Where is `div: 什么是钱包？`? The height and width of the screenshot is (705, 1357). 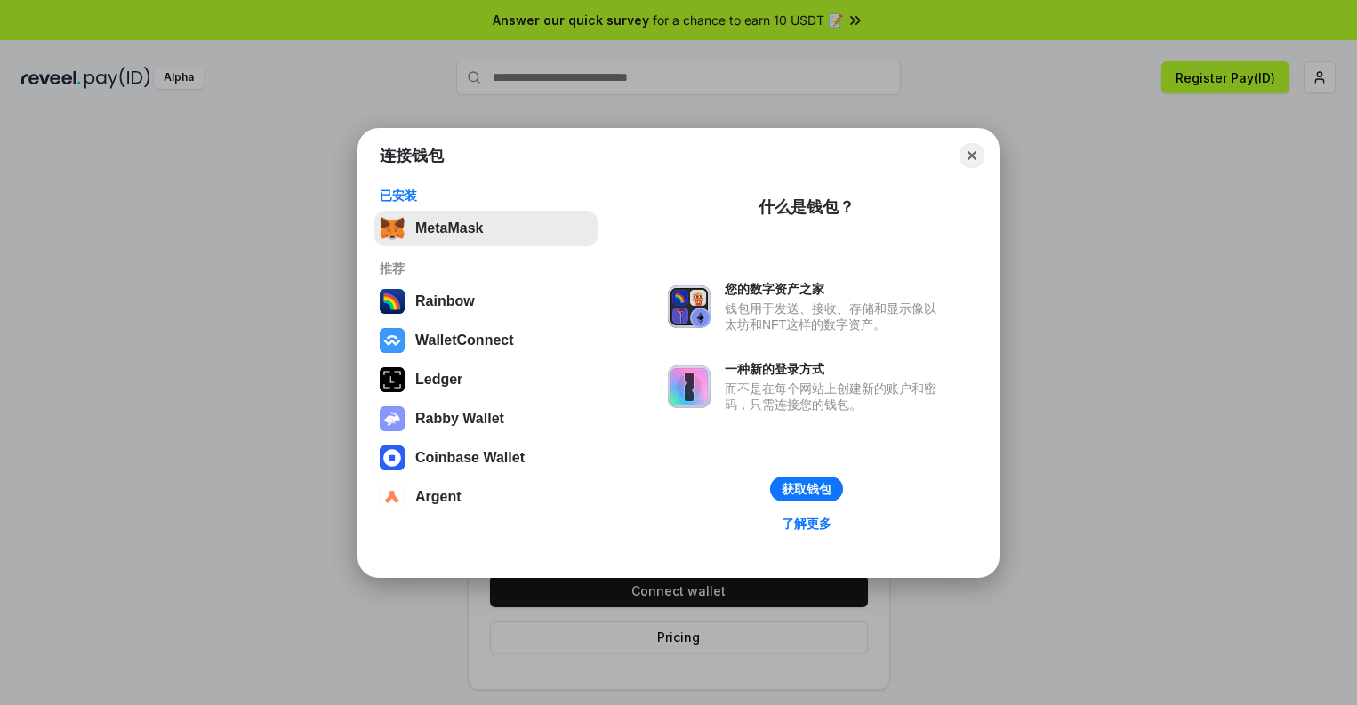 div: 什么是钱包？ is located at coordinates (806, 207).